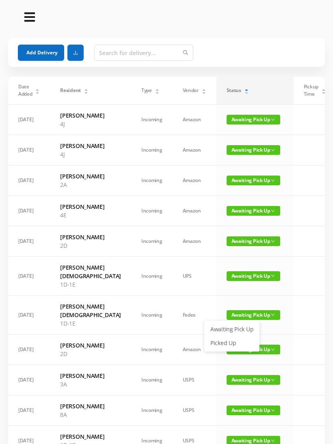 The image size is (333, 444). I want to click on a: Picked Up, so click(232, 343).